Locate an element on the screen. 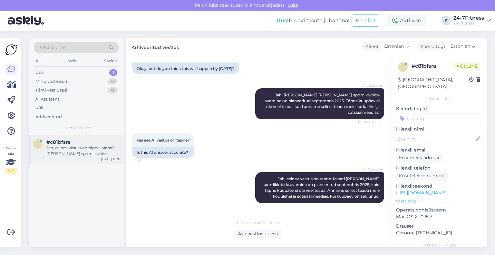 This screenshot has width=495, height=255. p: Brauser is located at coordinates (439, 226).